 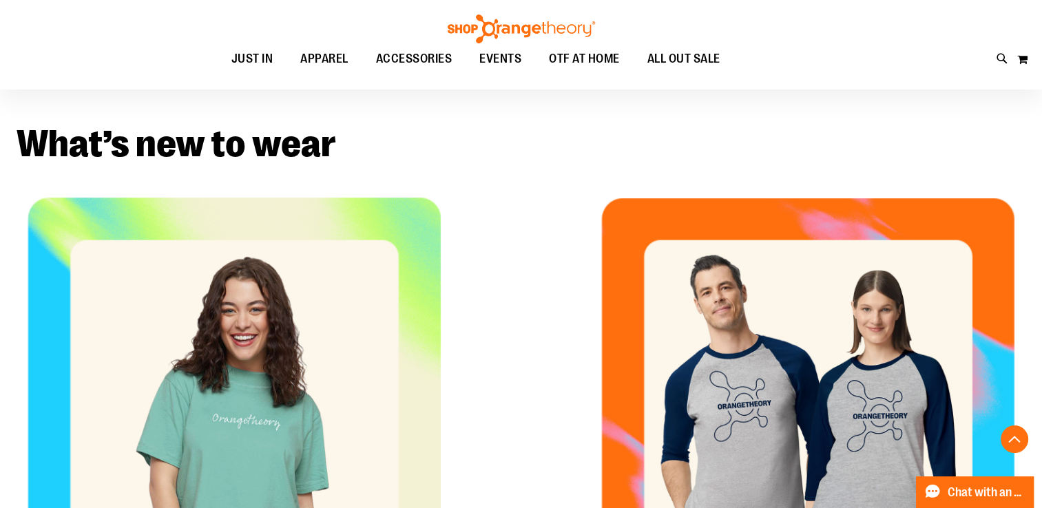 What do you see at coordinates (584, 59) in the screenshot?
I see `span: OTF AT HOME` at bounding box center [584, 59].